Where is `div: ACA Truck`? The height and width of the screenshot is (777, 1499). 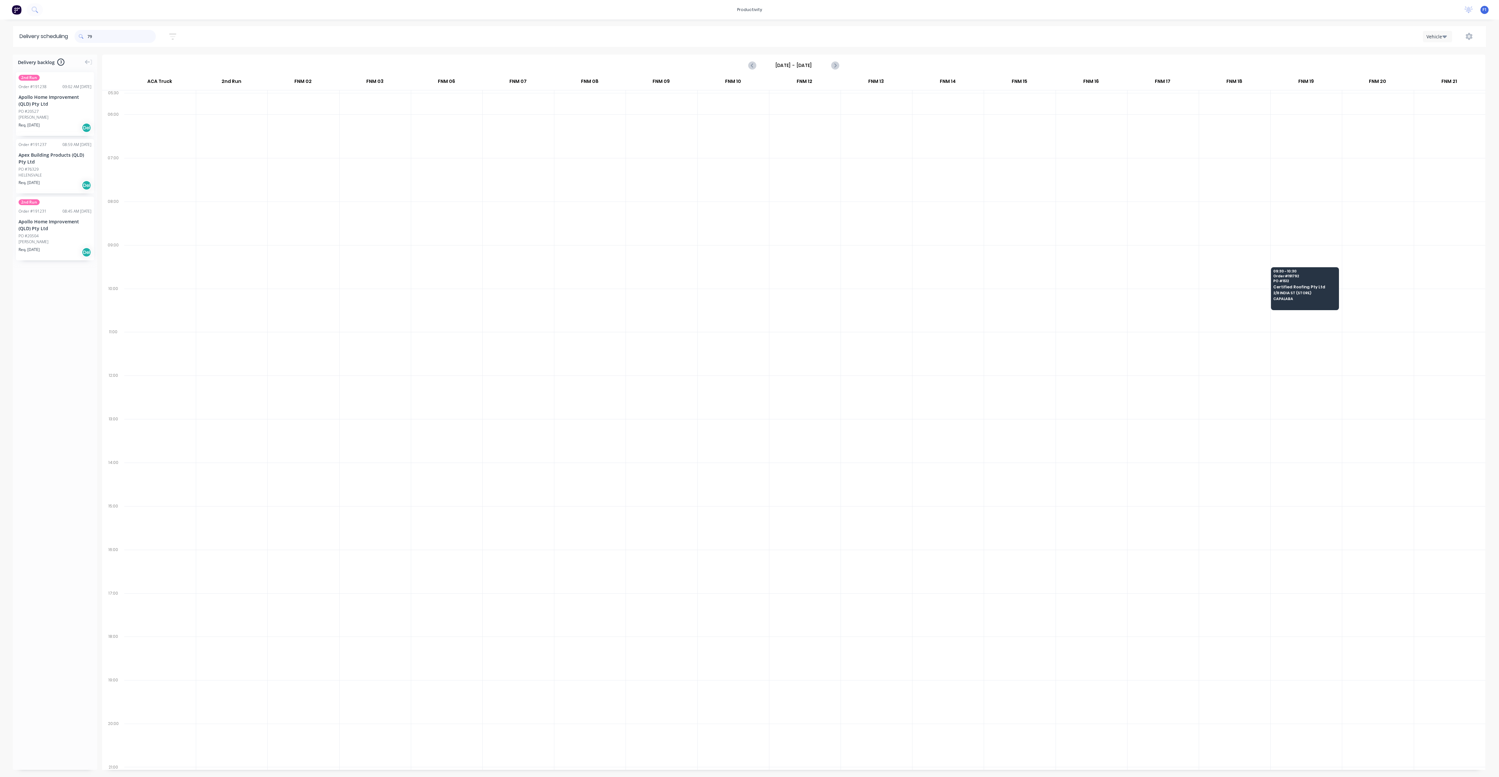
div: ACA Truck is located at coordinates (160, 83).